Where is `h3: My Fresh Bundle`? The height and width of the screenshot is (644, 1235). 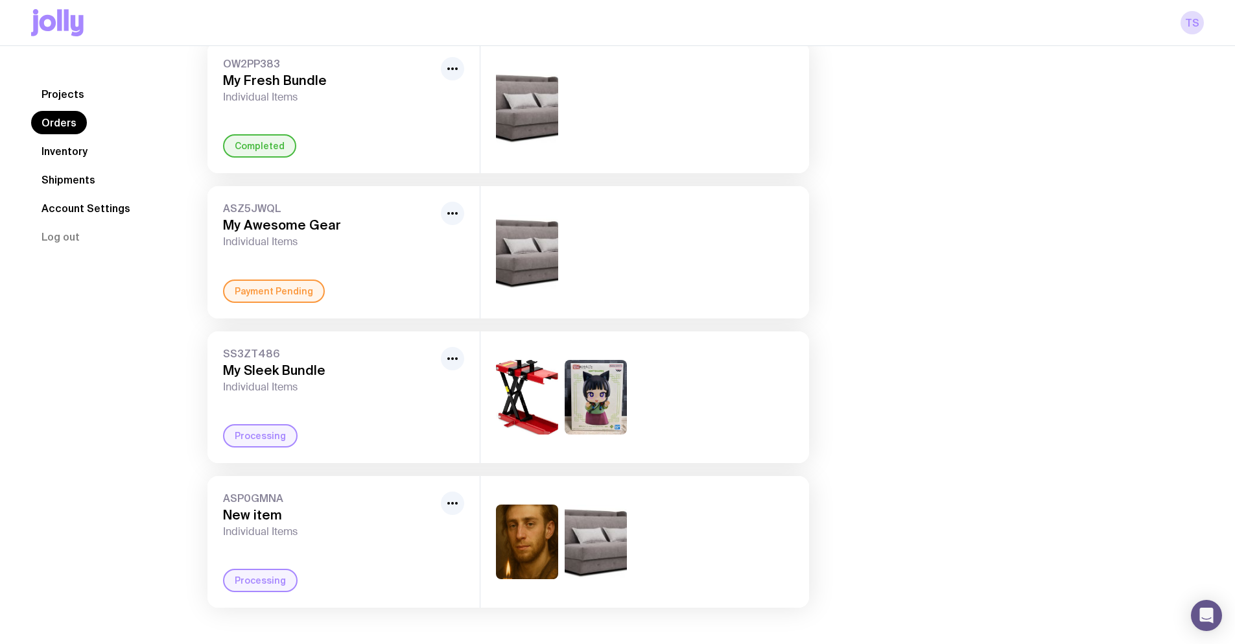 h3: My Fresh Bundle is located at coordinates (329, 80).